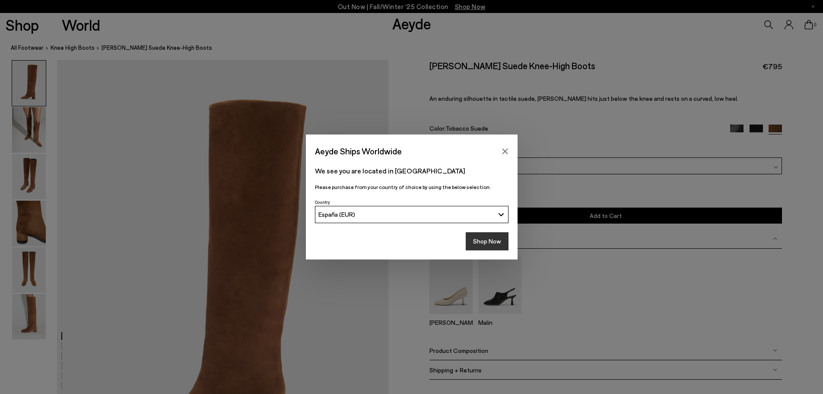  I want to click on span: Country, so click(322, 202).